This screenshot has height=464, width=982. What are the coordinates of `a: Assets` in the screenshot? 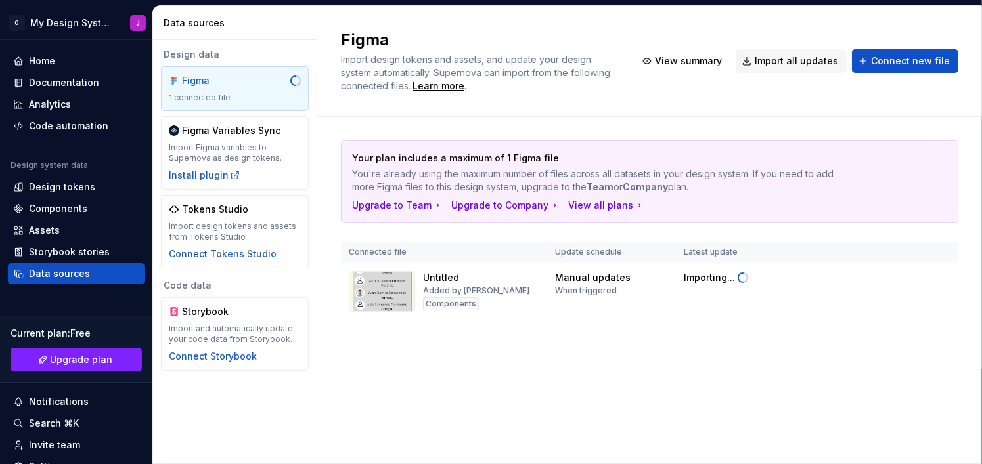 It's located at (76, 231).